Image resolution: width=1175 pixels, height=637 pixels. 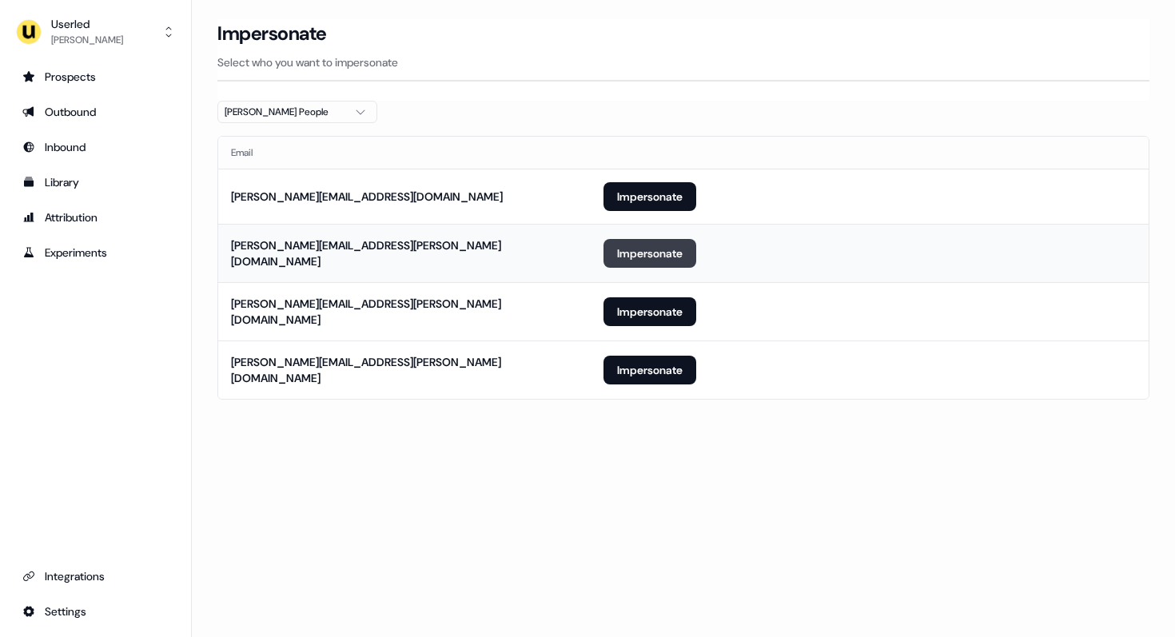 What do you see at coordinates (95, 112) in the screenshot?
I see `div: Outbound` at bounding box center [95, 112].